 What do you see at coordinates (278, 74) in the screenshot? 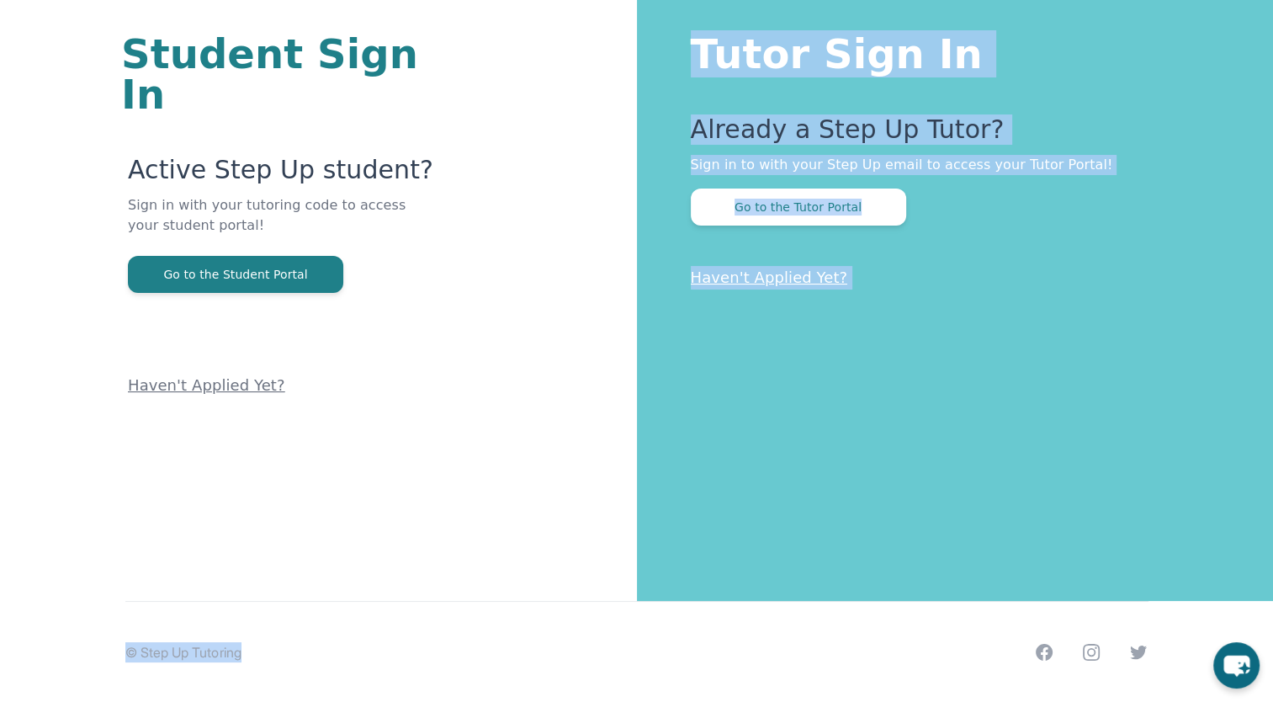
I see `h1: Student Sign In` at bounding box center [278, 74].